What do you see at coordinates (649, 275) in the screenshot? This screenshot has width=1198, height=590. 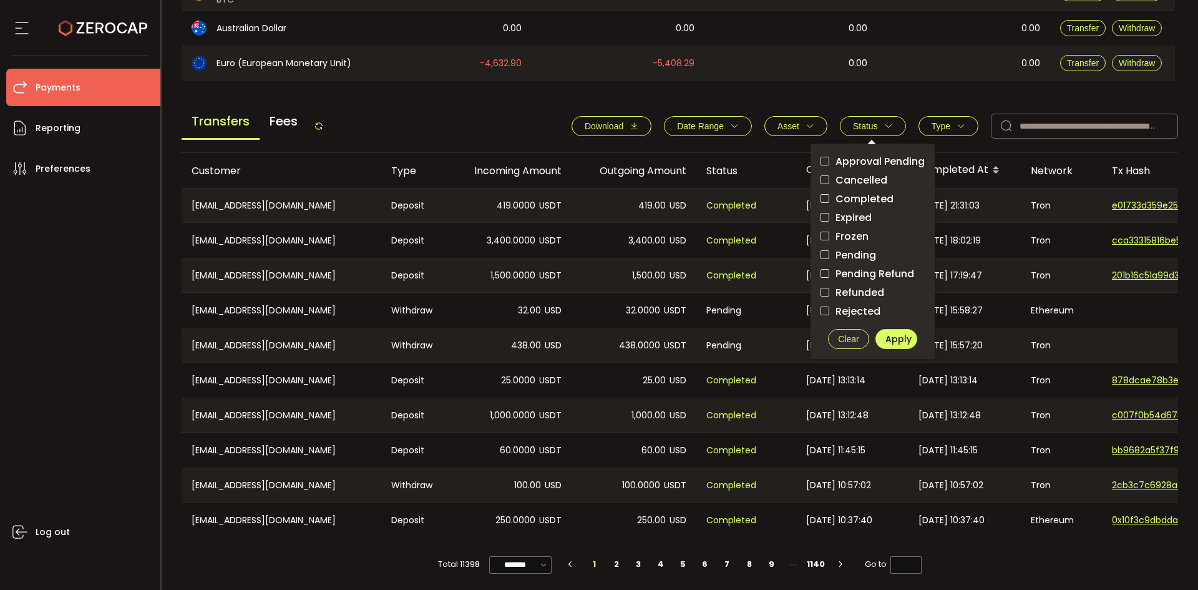 I see `span: 1,500.00` at bounding box center [649, 275].